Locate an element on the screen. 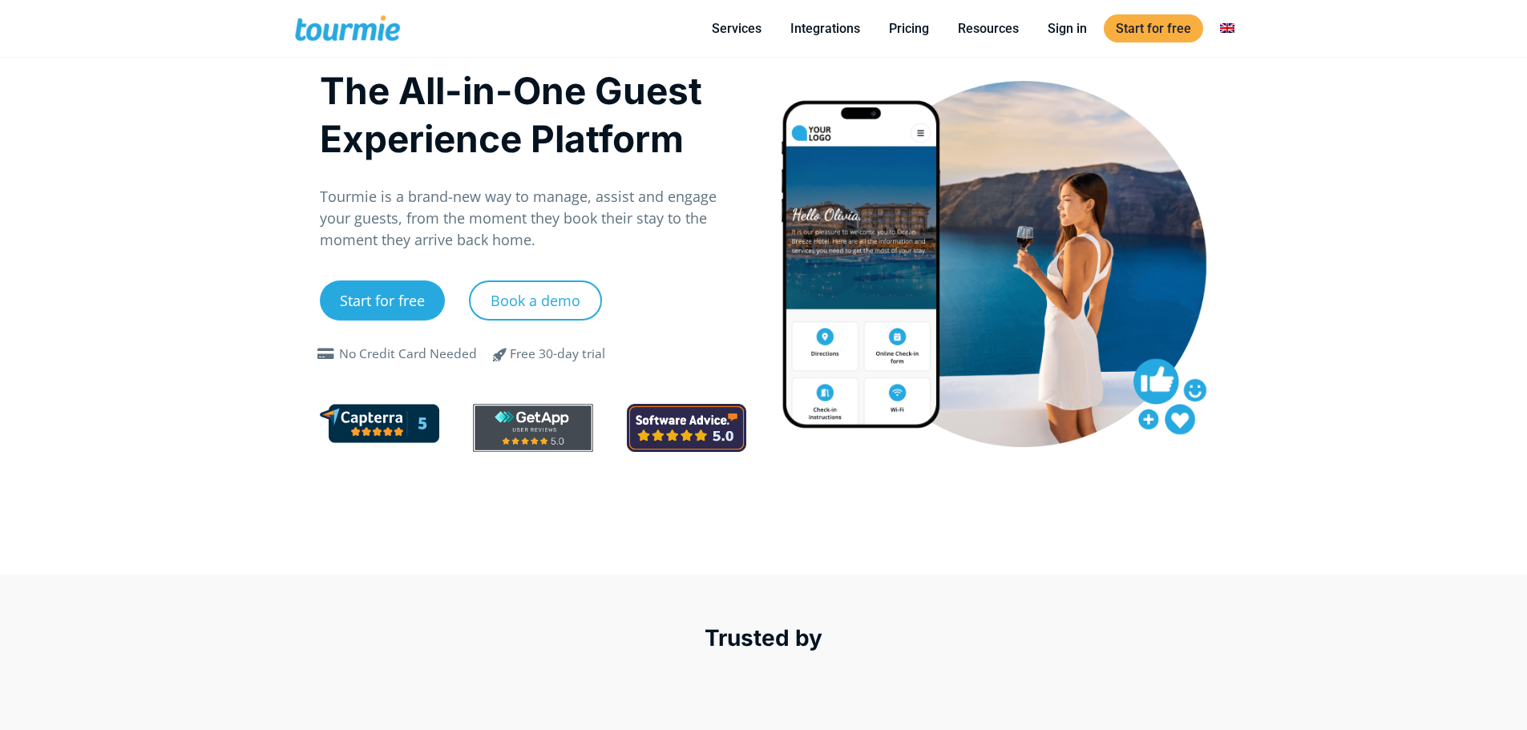 This screenshot has height=730, width=1527. a: Pricing is located at coordinates (909, 28).